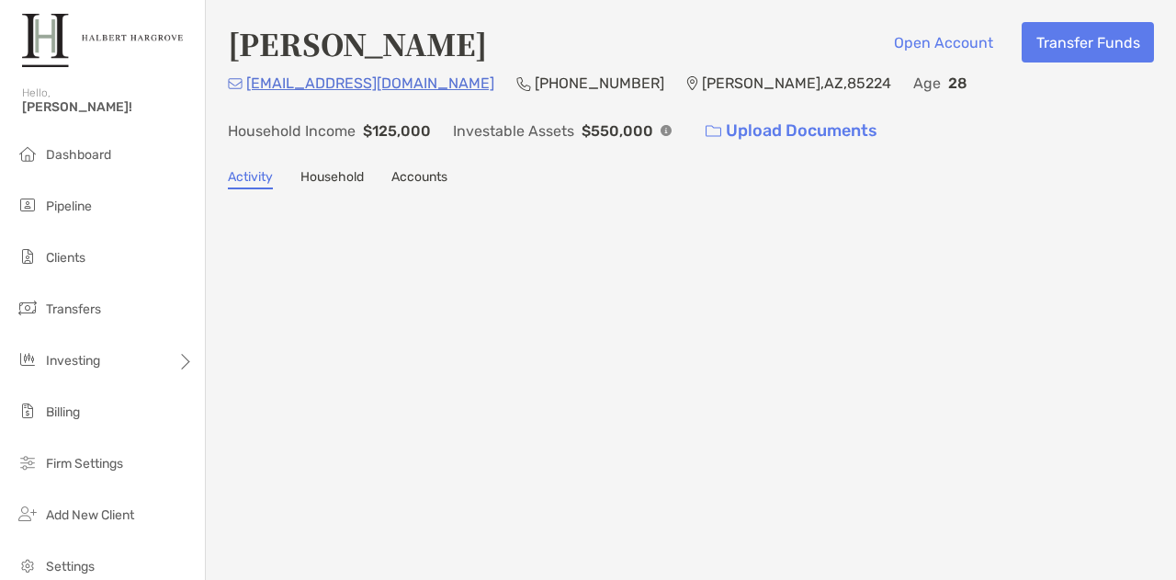  Describe the element at coordinates (70, 566) in the screenshot. I see `span: Settings` at that location.